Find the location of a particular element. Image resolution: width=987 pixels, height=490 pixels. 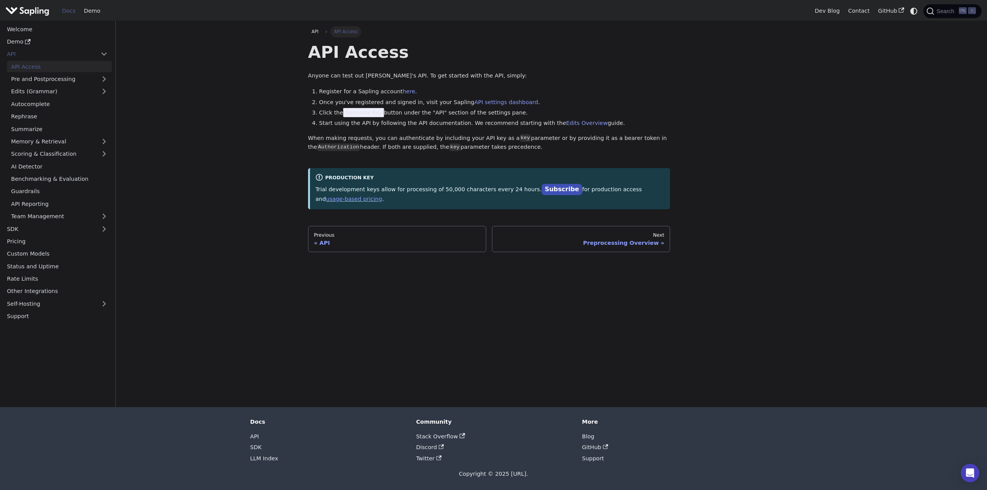

button: Collapse sidebar category 'API' is located at coordinates (104, 54).